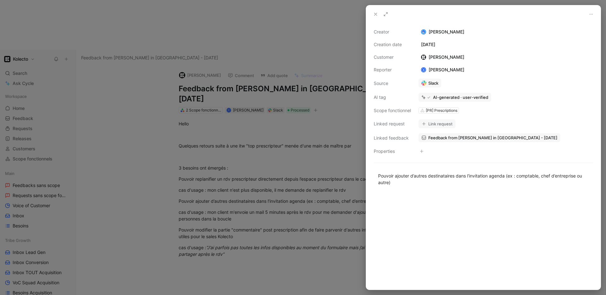  Describe the element at coordinates (460, 97) in the screenshot. I see `div: AI-generated · user-verified` at that location.